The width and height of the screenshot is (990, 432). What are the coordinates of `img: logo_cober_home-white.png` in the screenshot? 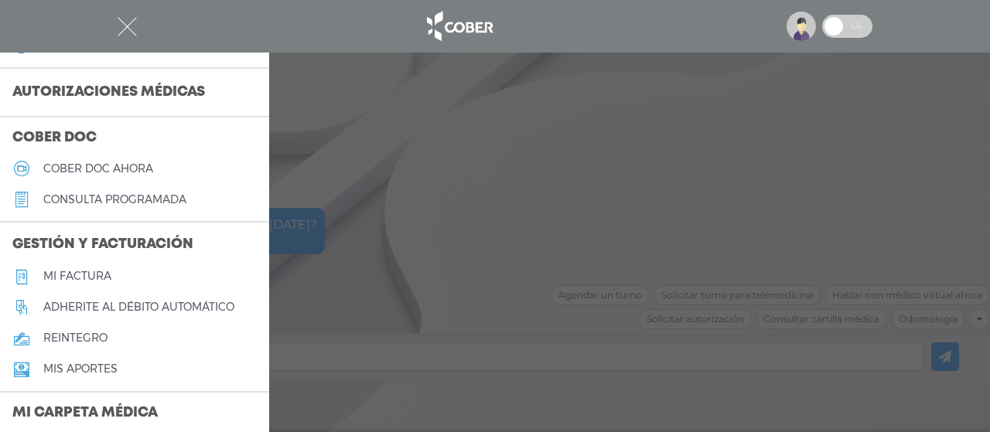 It's located at (459, 26).